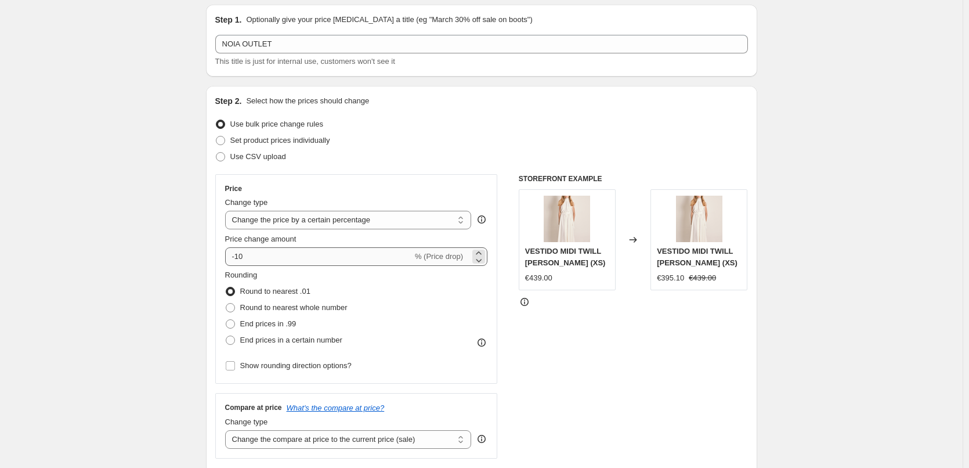 The height and width of the screenshot is (468, 969). I want to click on div: €439.00, so click(539, 278).